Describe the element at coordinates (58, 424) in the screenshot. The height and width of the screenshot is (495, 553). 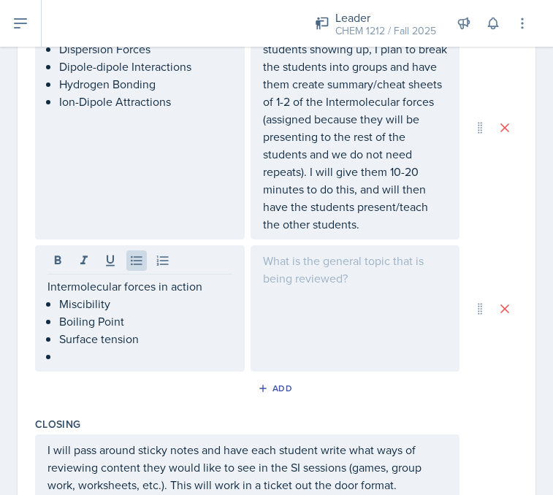
I see `label: Closing` at that location.